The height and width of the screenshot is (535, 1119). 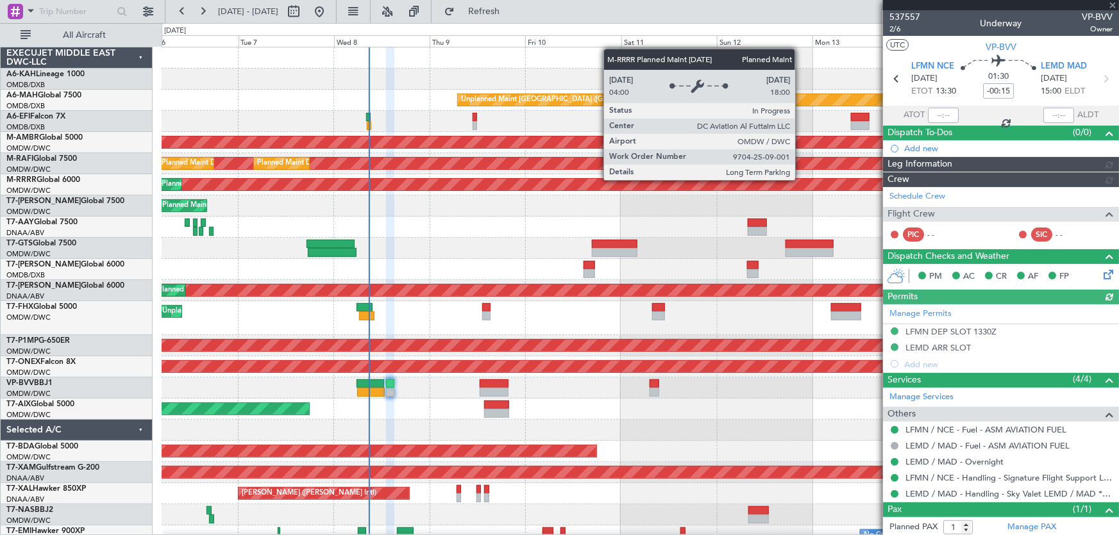 I want to click on span: T7-ONEX, so click(x=23, y=362).